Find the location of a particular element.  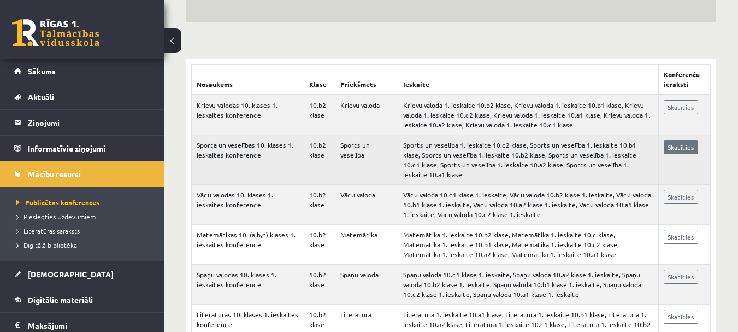

th: Priekšmets is located at coordinates (367, 80).